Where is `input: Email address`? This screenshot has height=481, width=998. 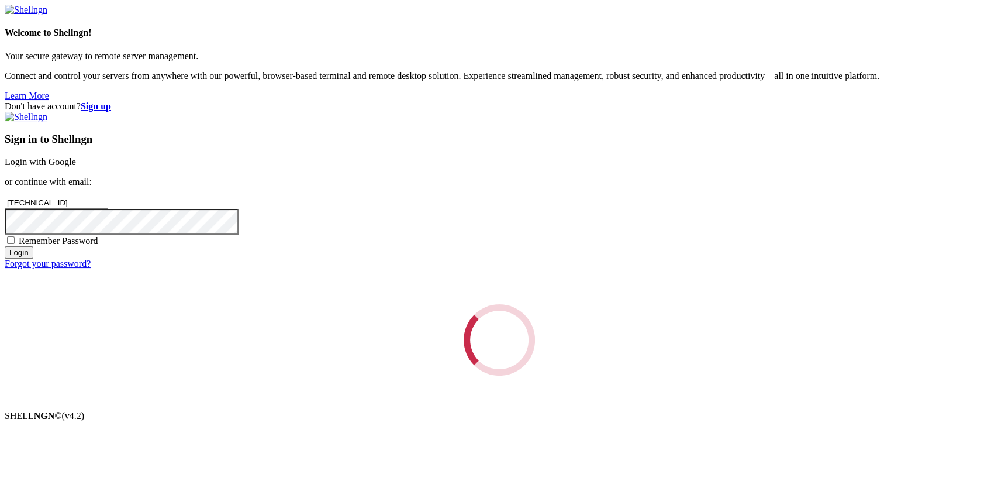 input: Email address is located at coordinates (56, 202).